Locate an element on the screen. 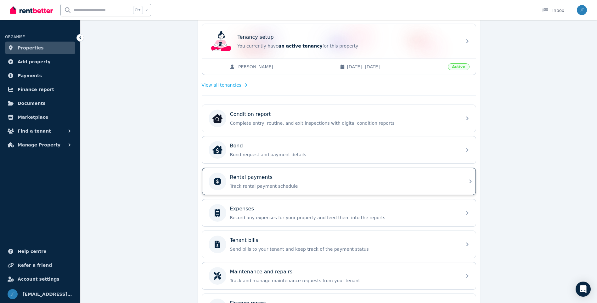 This screenshot has width=597, height=303. img: Bond is located at coordinates (217, 150).